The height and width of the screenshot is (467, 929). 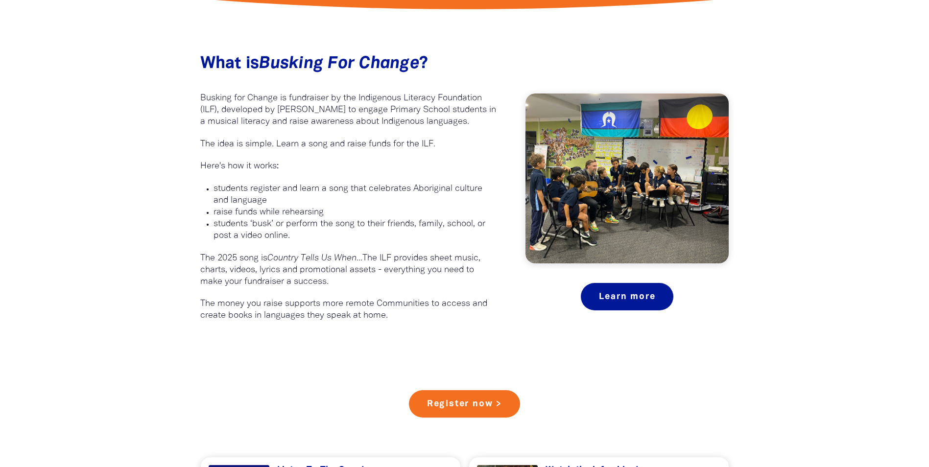 I want to click on em: Busking For Change, so click(x=339, y=64).